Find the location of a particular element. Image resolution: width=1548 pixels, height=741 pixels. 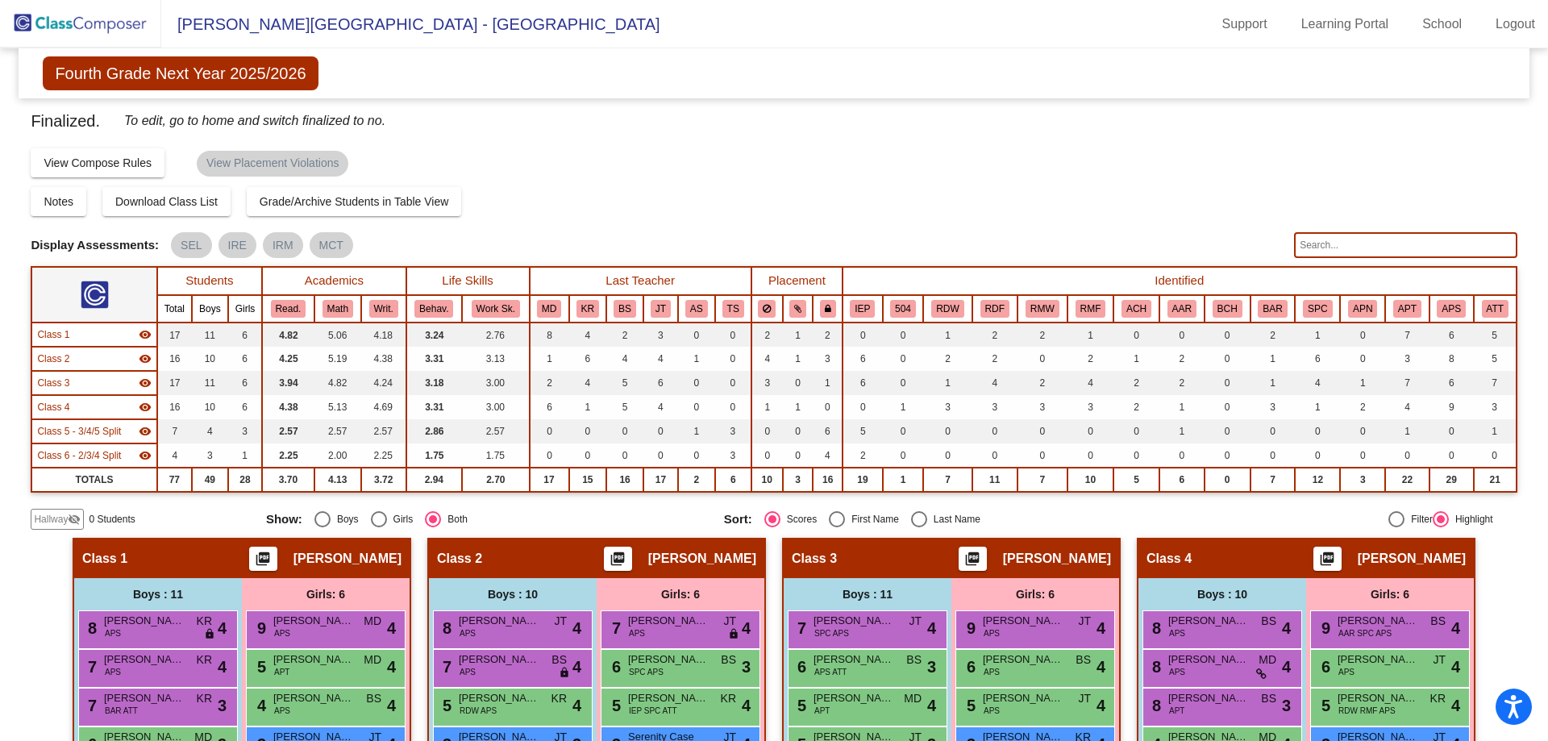

th: Behavior - At Risk is located at coordinates (1273, 309).